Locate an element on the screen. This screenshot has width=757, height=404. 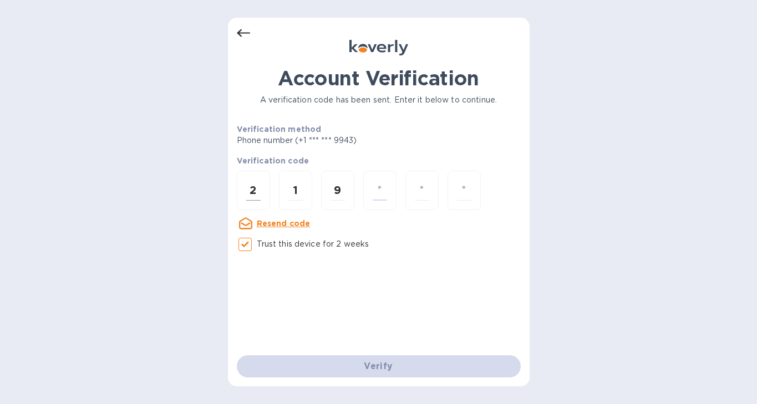
h1: Account Verification is located at coordinates (379, 78).